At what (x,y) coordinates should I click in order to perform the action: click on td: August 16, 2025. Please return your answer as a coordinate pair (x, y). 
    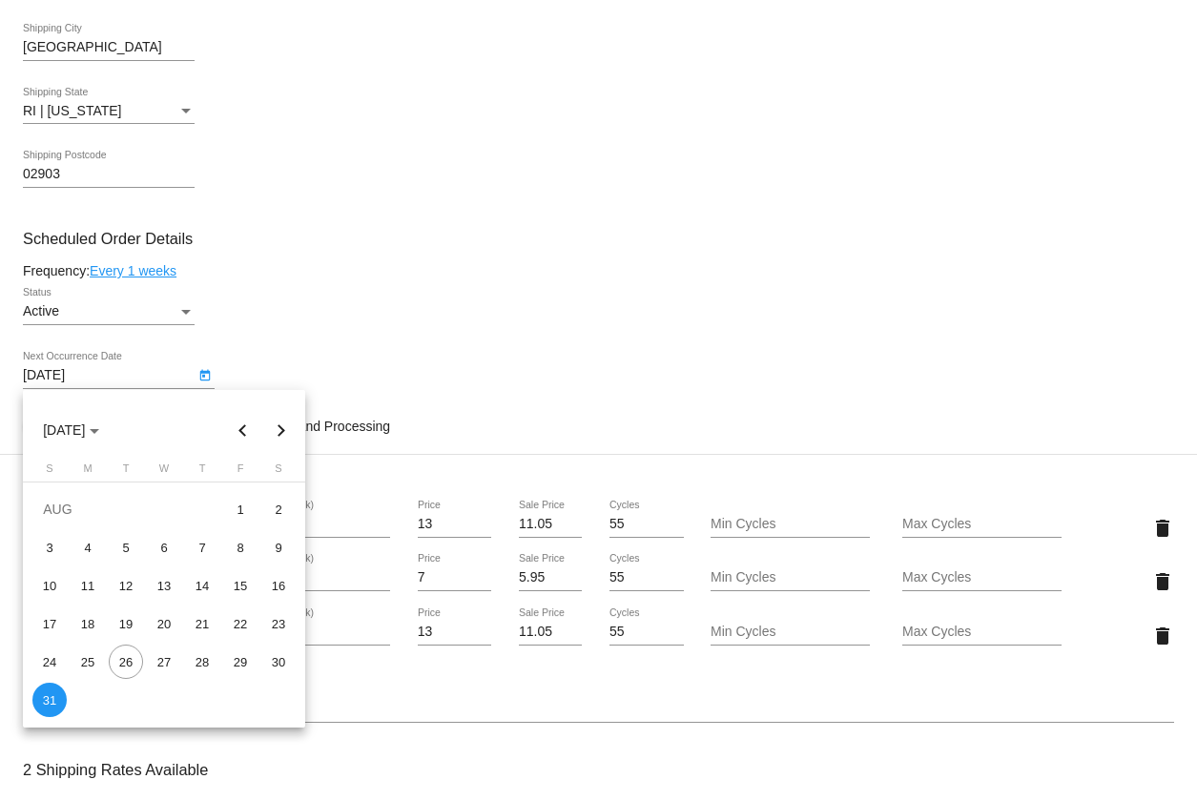
    Looking at the image, I should click on (278, 585).